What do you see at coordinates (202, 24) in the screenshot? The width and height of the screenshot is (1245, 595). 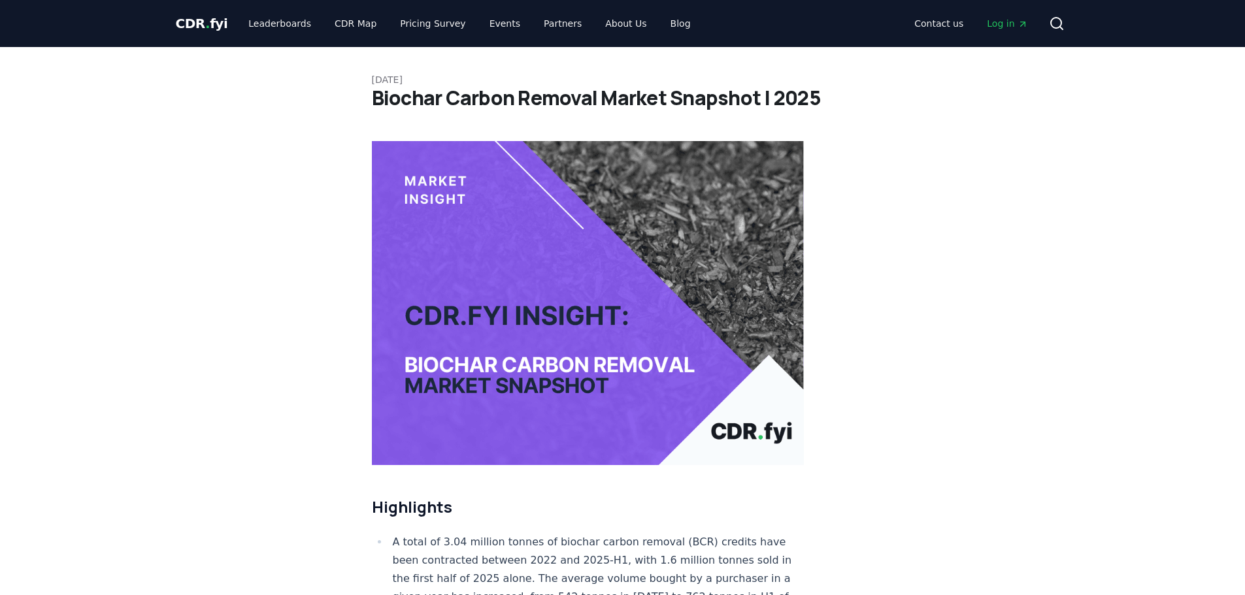 I see `span: CDR fyi` at bounding box center [202, 24].